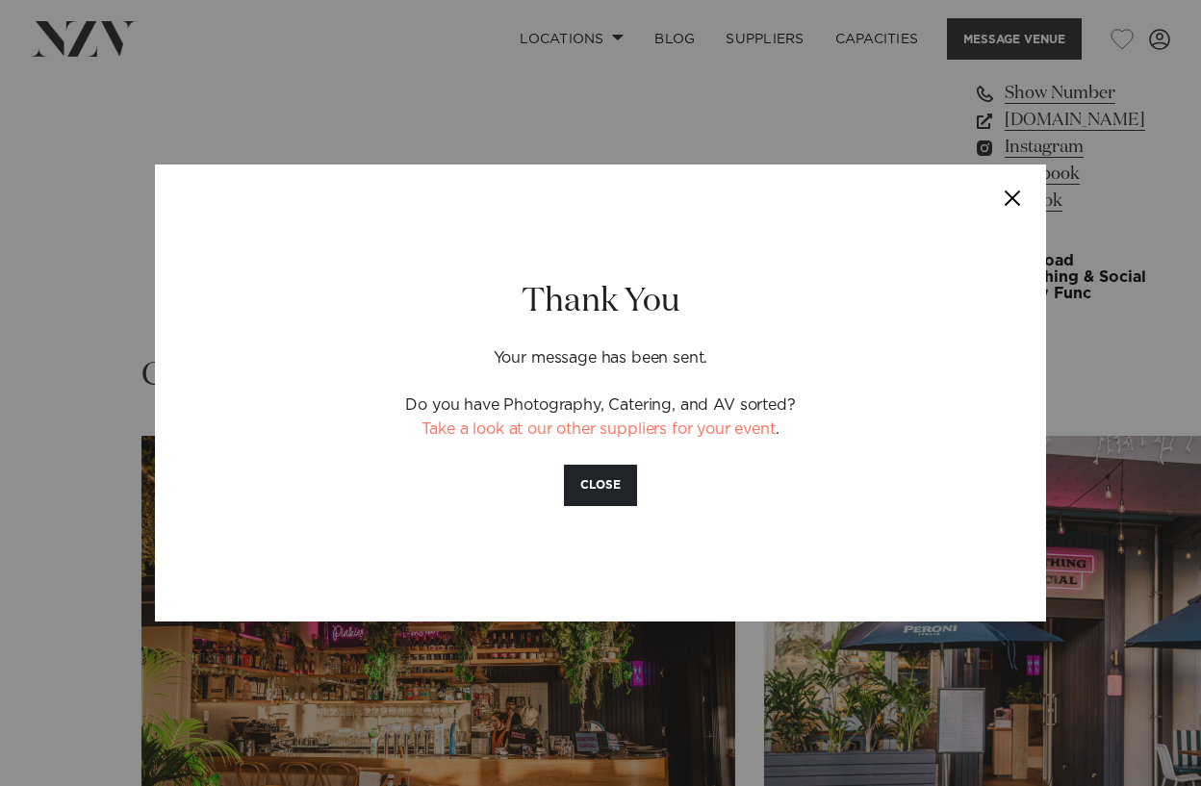 The image size is (1201, 786). Describe the element at coordinates (601, 347) in the screenshot. I see `p: Your message has been sent.` at that location.